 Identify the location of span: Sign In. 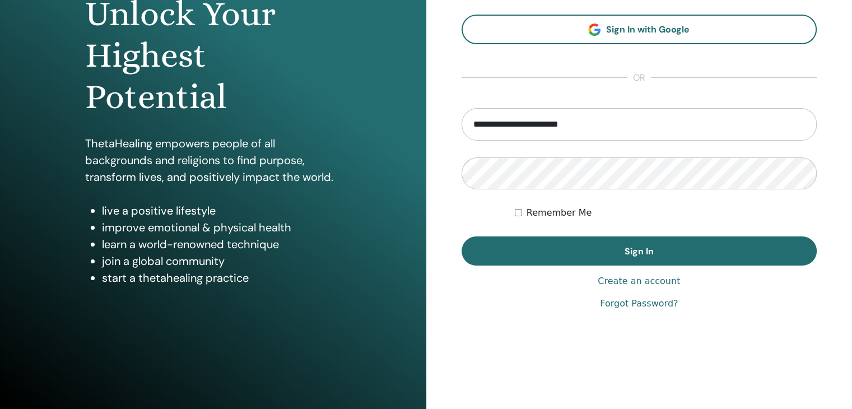
(639, 251).